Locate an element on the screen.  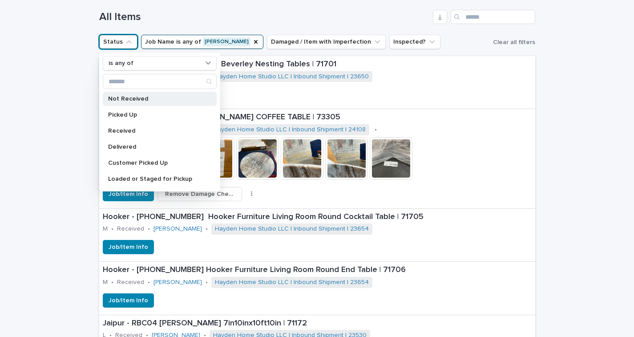
p: Picked Up is located at coordinates (155, 115).